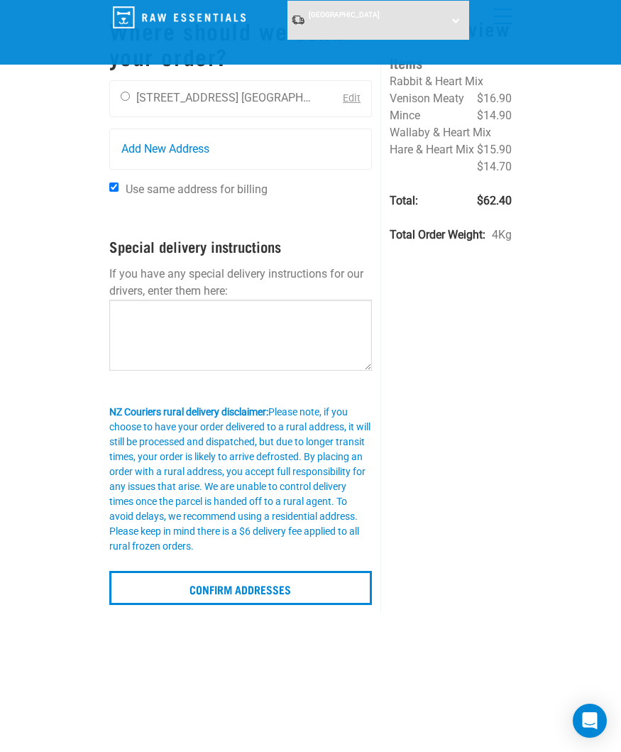 Image resolution: width=621 pixels, height=752 pixels. Describe the element at coordinates (437, 81) in the screenshot. I see `span: Rabbit & Heart Mix` at that location.